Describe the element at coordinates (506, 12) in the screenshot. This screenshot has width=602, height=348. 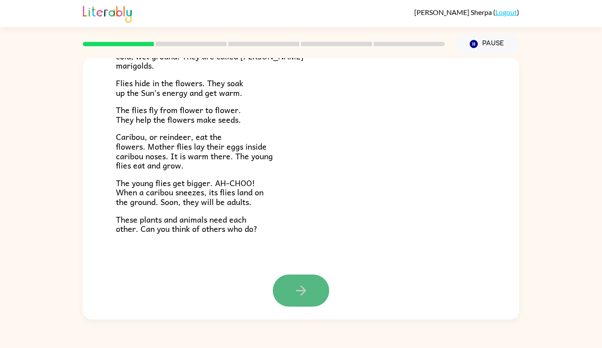
I see `a: Logout` at that location.